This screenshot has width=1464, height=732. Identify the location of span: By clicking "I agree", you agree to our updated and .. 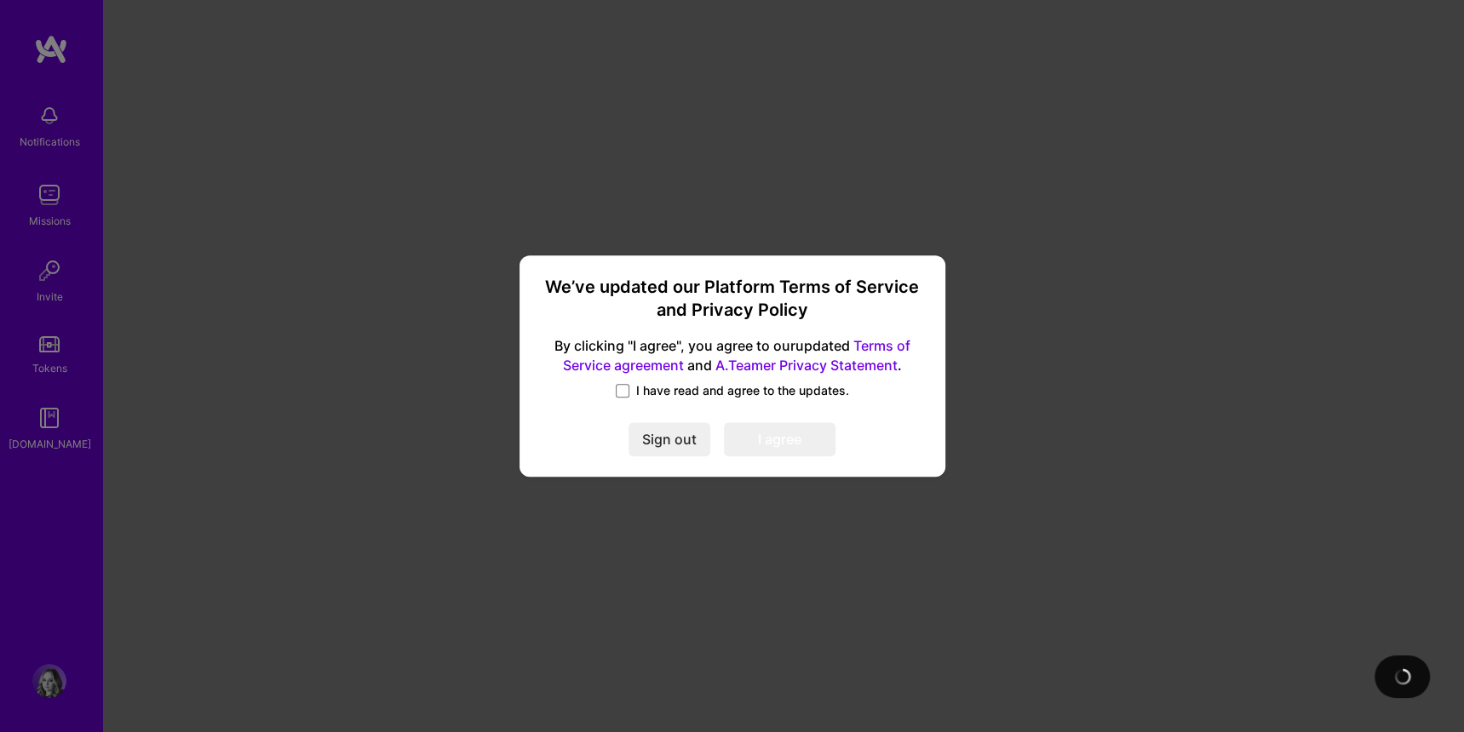
(732, 356).